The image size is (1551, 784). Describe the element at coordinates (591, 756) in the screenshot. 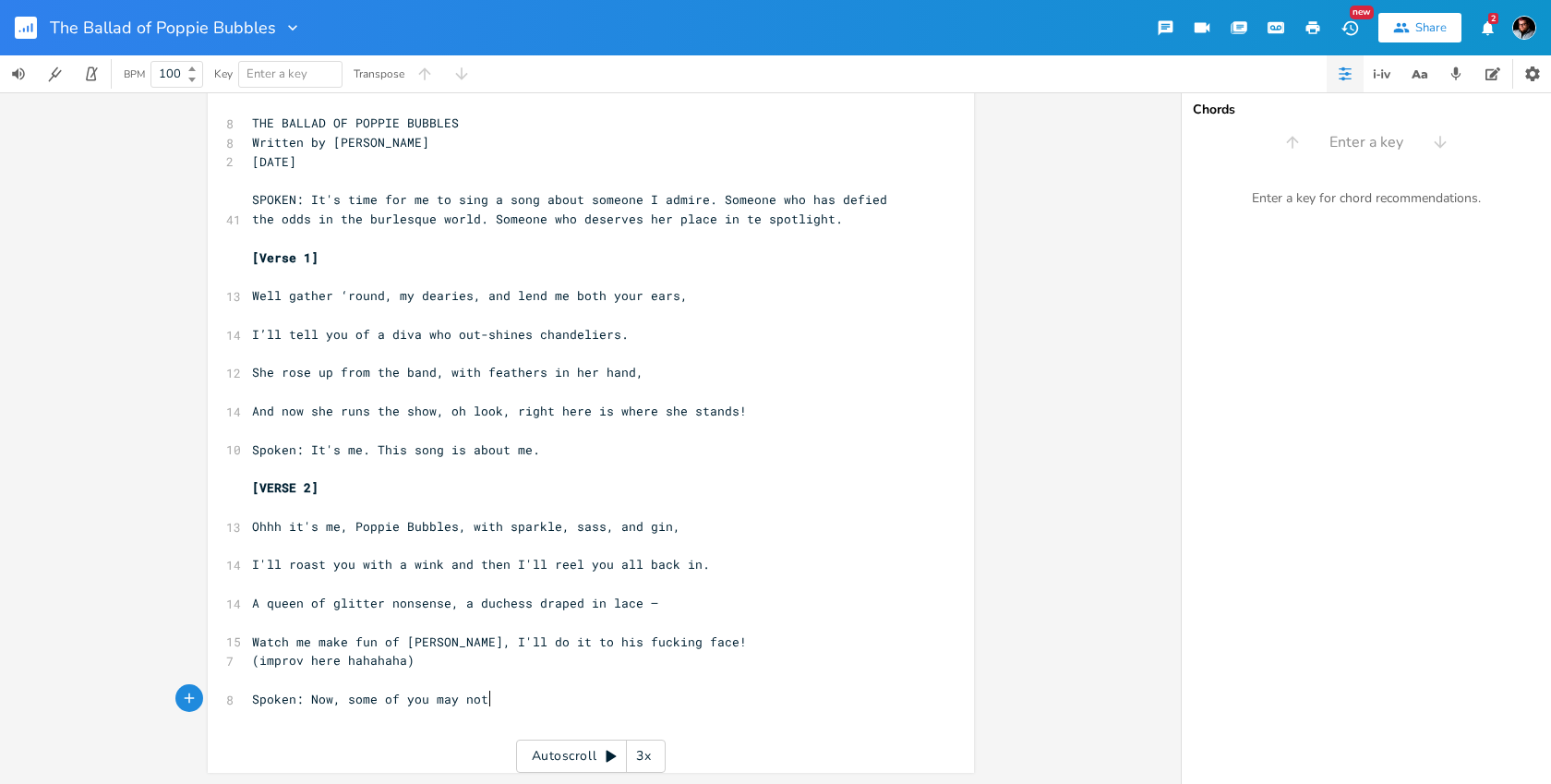

I see `div: Autoscroll` at that location.